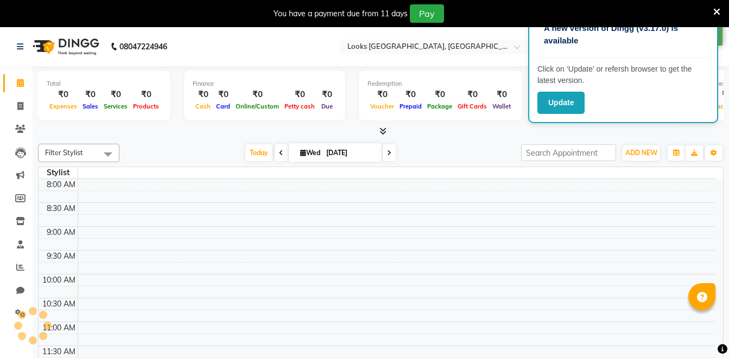  I want to click on input: 2025-09-03, so click(350, 153).